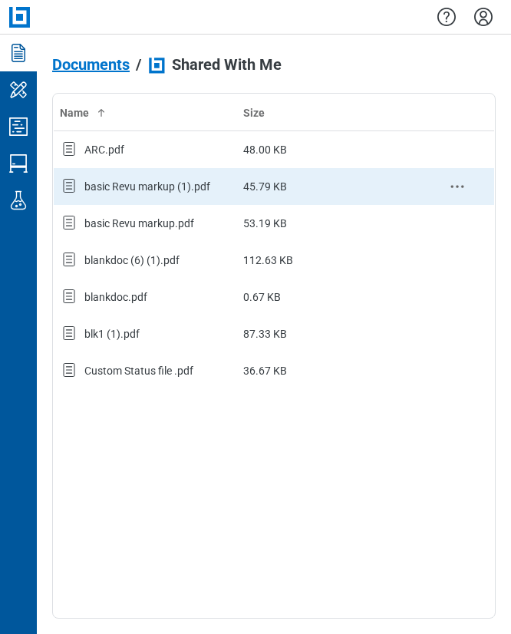  Describe the element at coordinates (18, 90) in the screenshot. I see `svg: My Workspace` at that location.